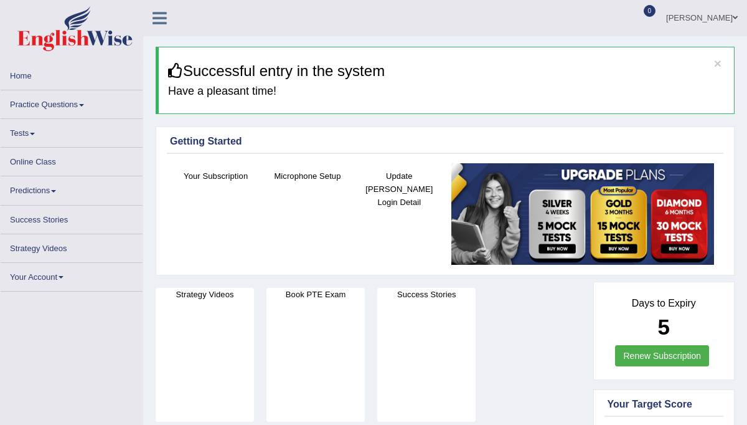 This screenshot has height=425, width=747. What do you see at coordinates (664, 326) in the screenshot?
I see `b: 5` at bounding box center [664, 326].